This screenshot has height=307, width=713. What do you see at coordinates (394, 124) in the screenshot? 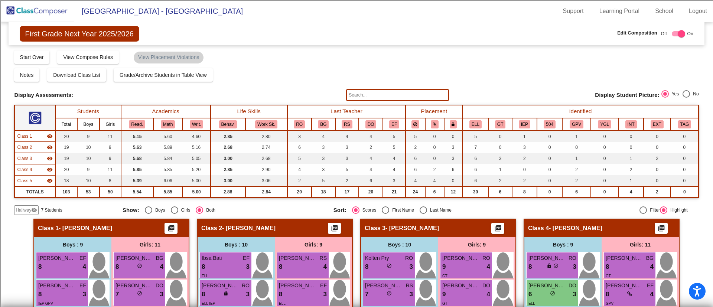
I see `button: EF` at bounding box center [394, 124].